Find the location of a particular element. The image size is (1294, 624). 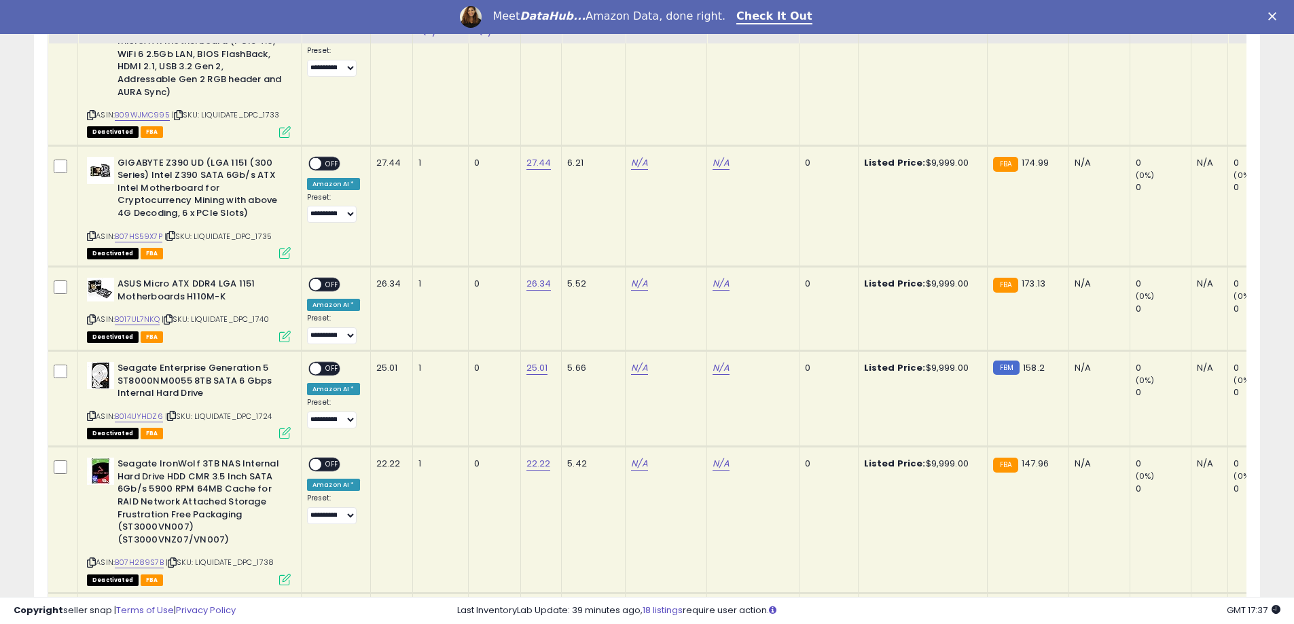

div: Last InventoryLab Update: 39 minutes ago, require user action. is located at coordinates (869, 611).